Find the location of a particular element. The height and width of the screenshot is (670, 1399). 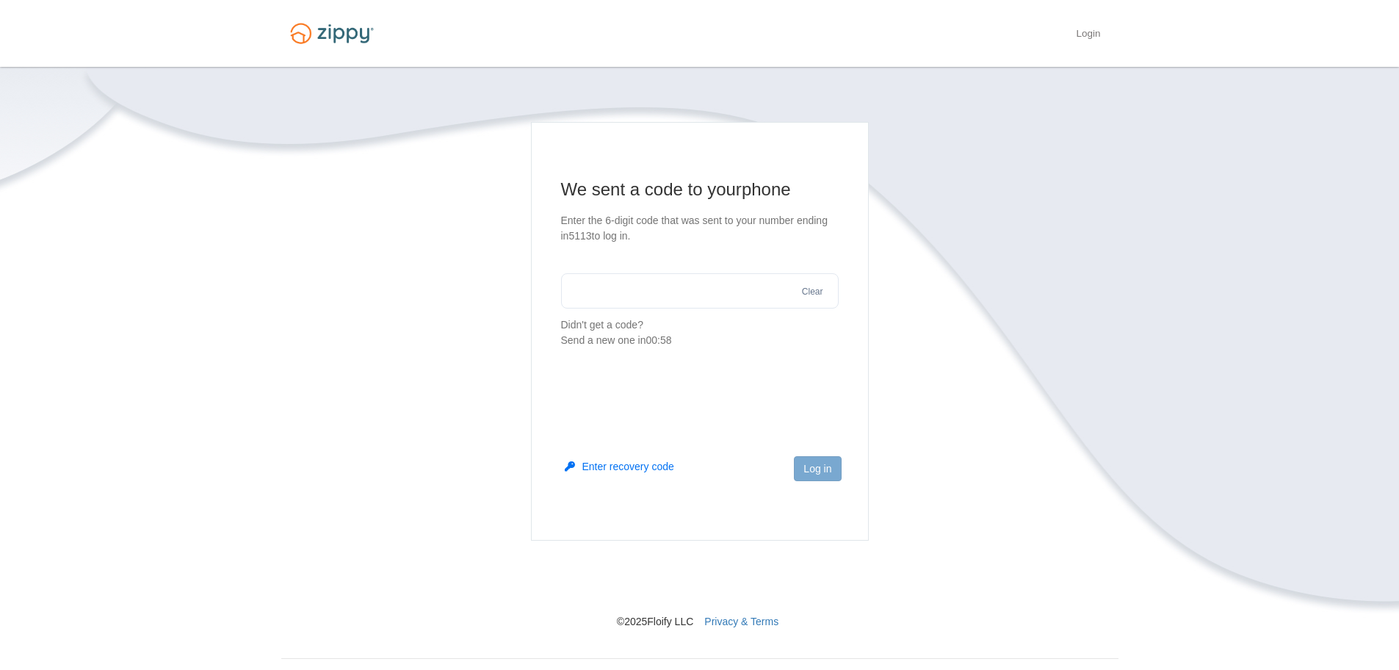

button: Clear is located at coordinates (812, 292).